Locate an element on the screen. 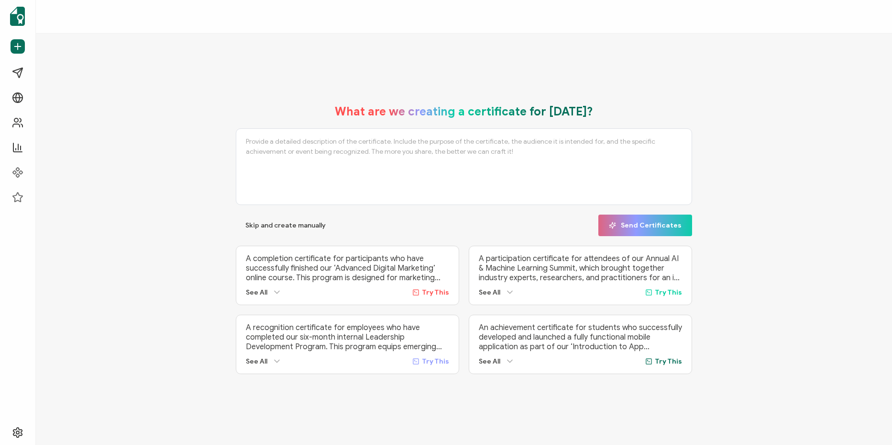  p: A recognition certificate for employees who have completed our six-month internal Leadership Deve... is located at coordinates (347, 337).